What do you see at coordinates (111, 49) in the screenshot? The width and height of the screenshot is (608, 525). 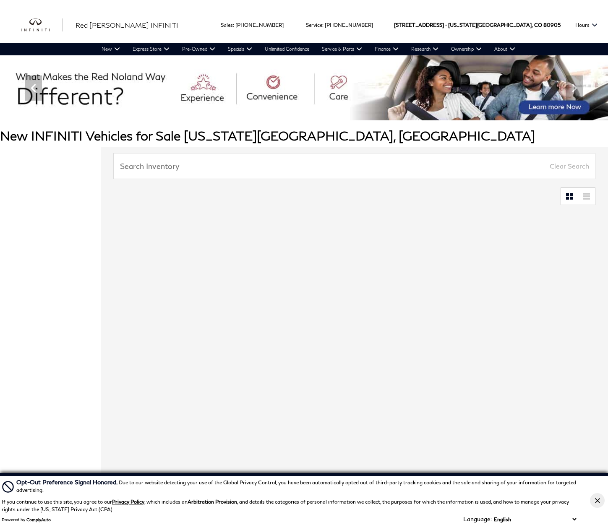 I see `a: New` at bounding box center [111, 49].